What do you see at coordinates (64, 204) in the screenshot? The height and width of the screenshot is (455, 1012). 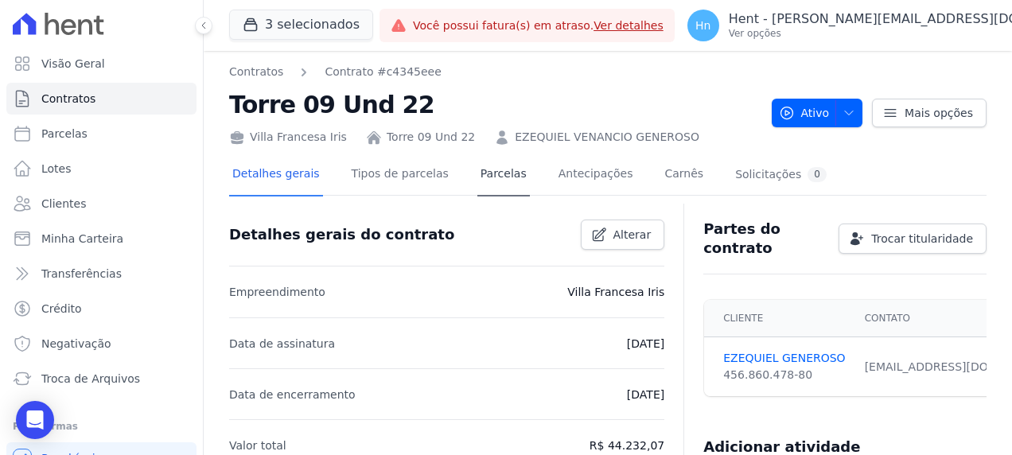 I see `span: Clientes` at bounding box center [64, 204].